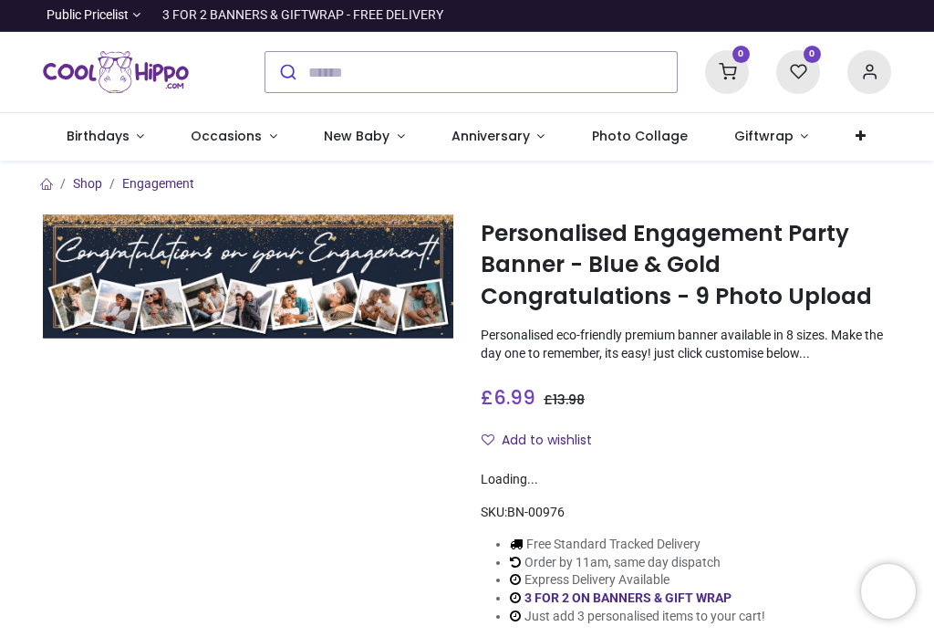 The image size is (934, 637). Describe the element at coordinates (91, 16) in the screenshot. I see `a: Public Pricelist` at that location.